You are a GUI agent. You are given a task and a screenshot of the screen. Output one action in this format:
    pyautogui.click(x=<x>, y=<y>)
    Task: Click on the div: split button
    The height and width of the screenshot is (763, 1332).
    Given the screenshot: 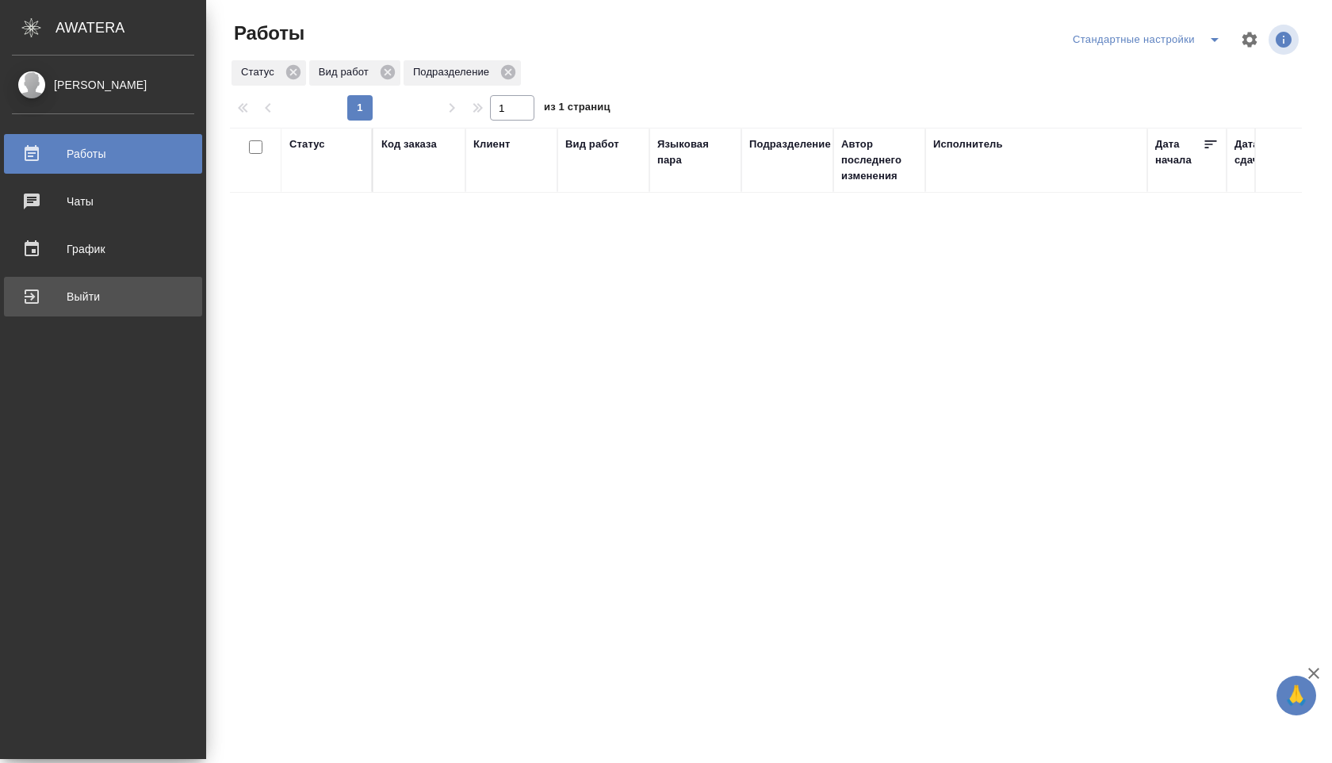 What is the action you would take?
    pyautogui.click(x=1150, y=40)
    